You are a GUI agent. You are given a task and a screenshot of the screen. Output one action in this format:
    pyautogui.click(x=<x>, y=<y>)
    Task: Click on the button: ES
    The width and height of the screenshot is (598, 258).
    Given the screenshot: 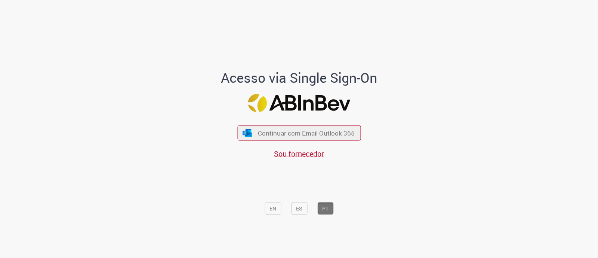 What is the action you would take?
    pyautogui.click(x=299, y=208)
    